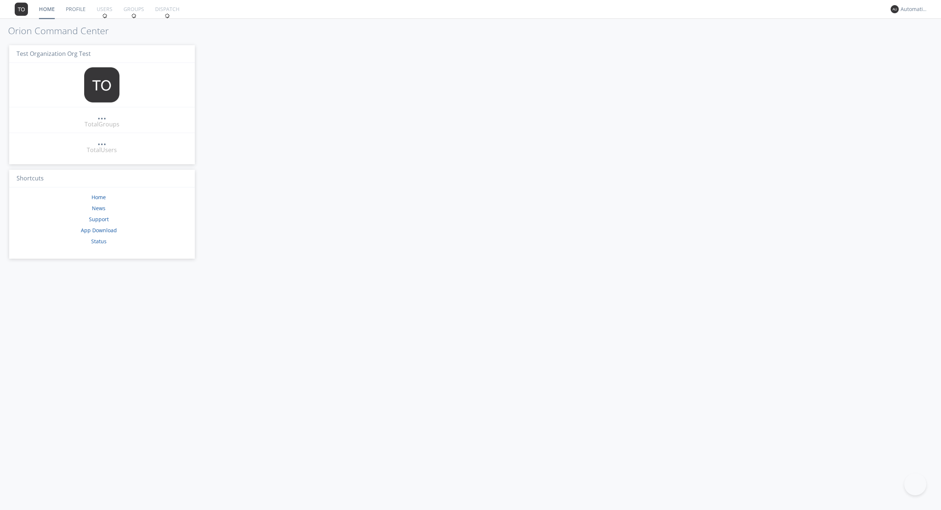 This screenshot has height=510, width=941. What do you see at coordinates (99, 241) in the screenshot?
I see `a: Status` at bounding box center [99, 241].